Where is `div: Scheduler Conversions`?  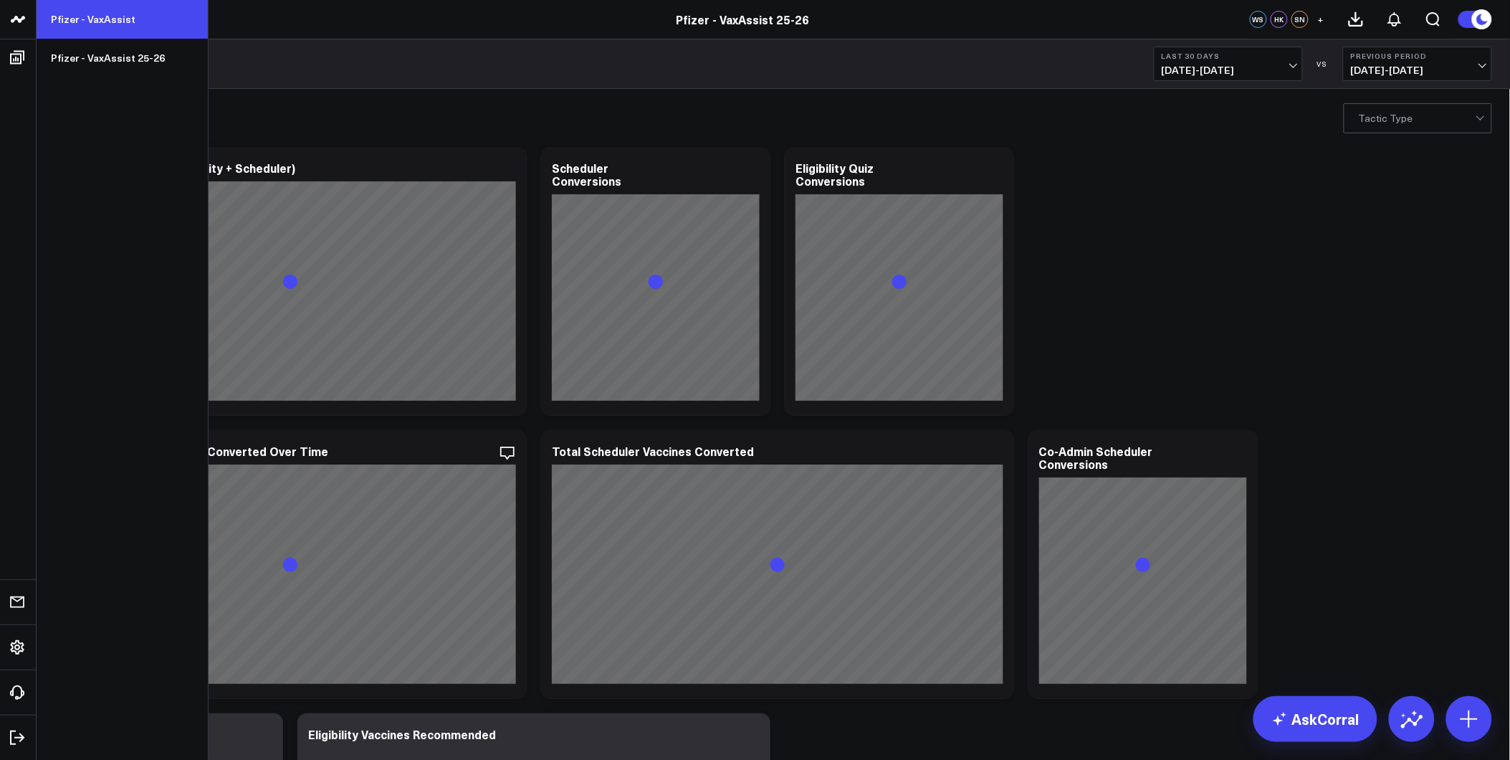
div: Scheduler Conversions is located at coordinates (586, 174).